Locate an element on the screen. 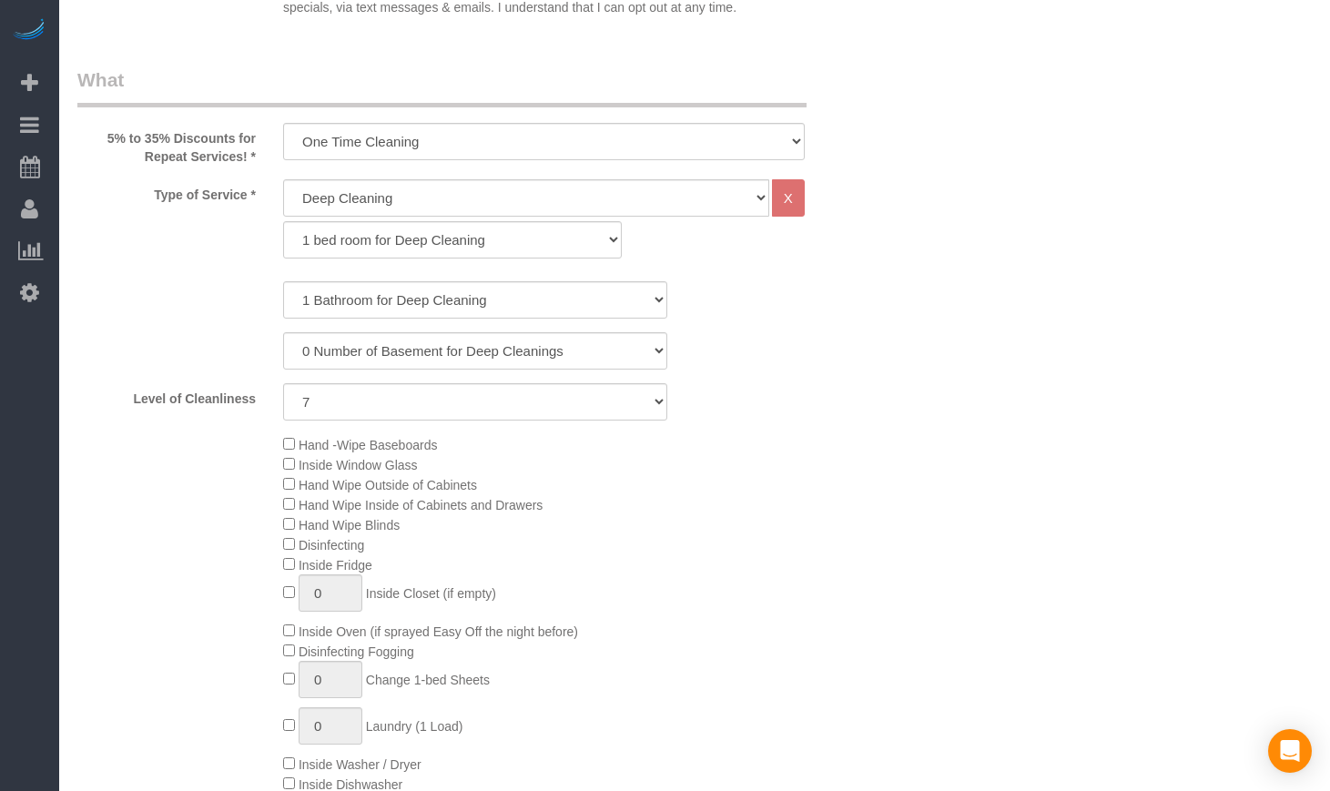 This screenshot has height=791, width=1330. span: Inside Window Glass is located at coordinates (358, 465).